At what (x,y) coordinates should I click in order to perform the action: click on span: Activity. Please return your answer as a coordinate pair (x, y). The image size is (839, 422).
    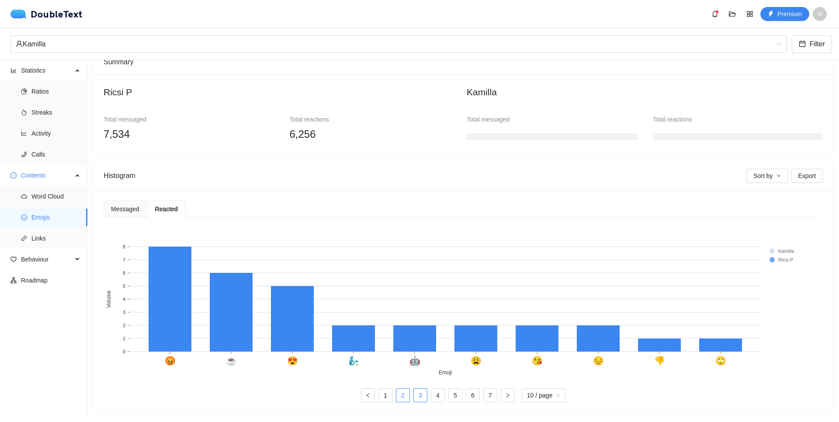
    Looking at the image, I should click on (56, 133).